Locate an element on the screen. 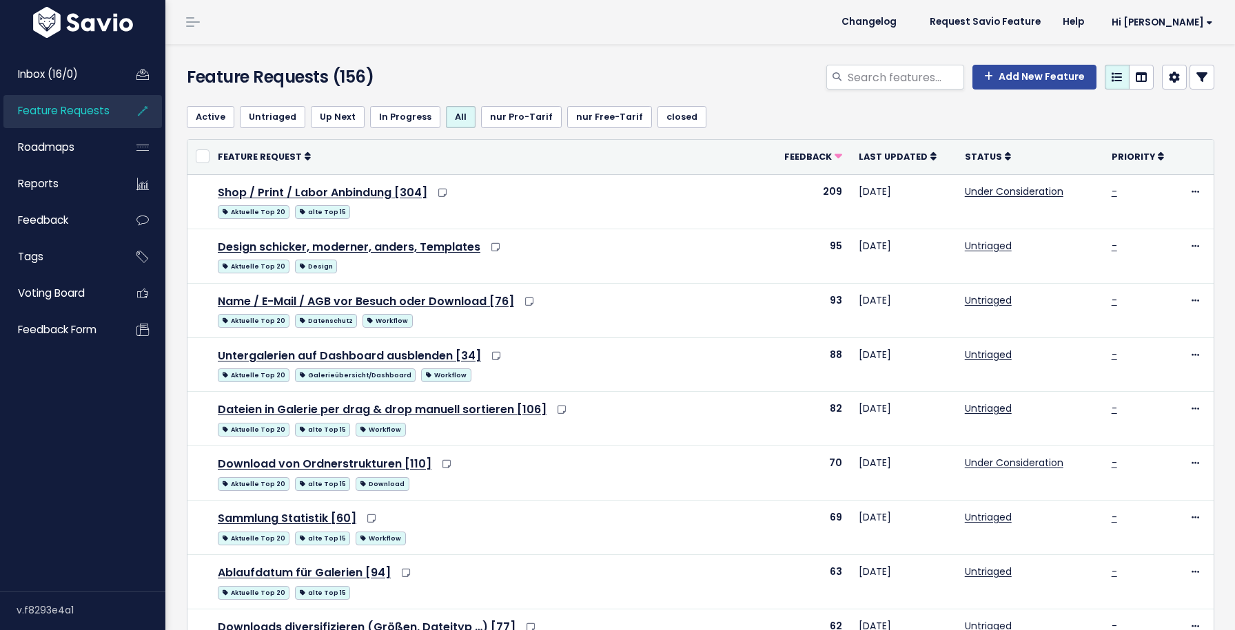 The image size is (1235, 630). a: Untergalerien auf Dashboard ausblenden [34] is located at coordinates (349, 356).